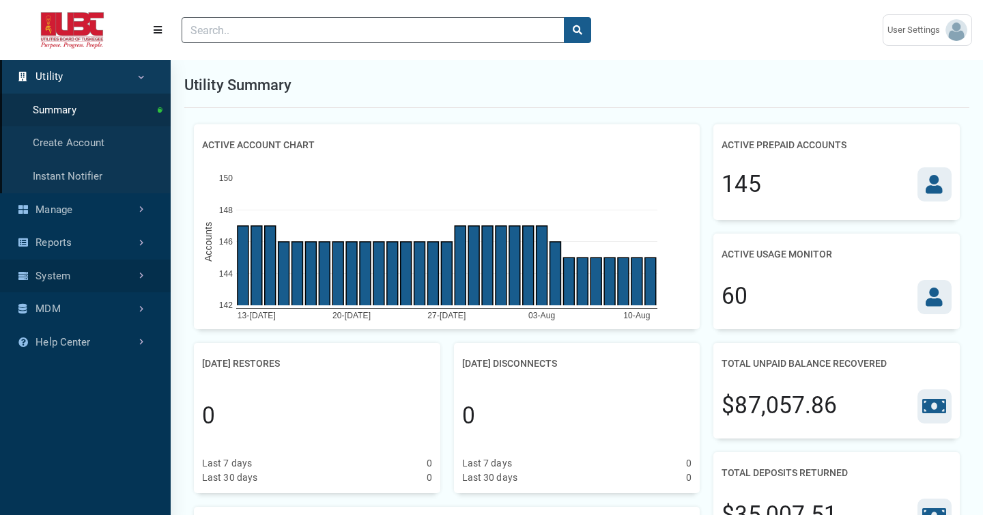 The image size is (983, 515). What do you see at coordinates (258, 145) in the screenshot?
I see `h2: Active Account Chart` at bounding box center [258, 145].